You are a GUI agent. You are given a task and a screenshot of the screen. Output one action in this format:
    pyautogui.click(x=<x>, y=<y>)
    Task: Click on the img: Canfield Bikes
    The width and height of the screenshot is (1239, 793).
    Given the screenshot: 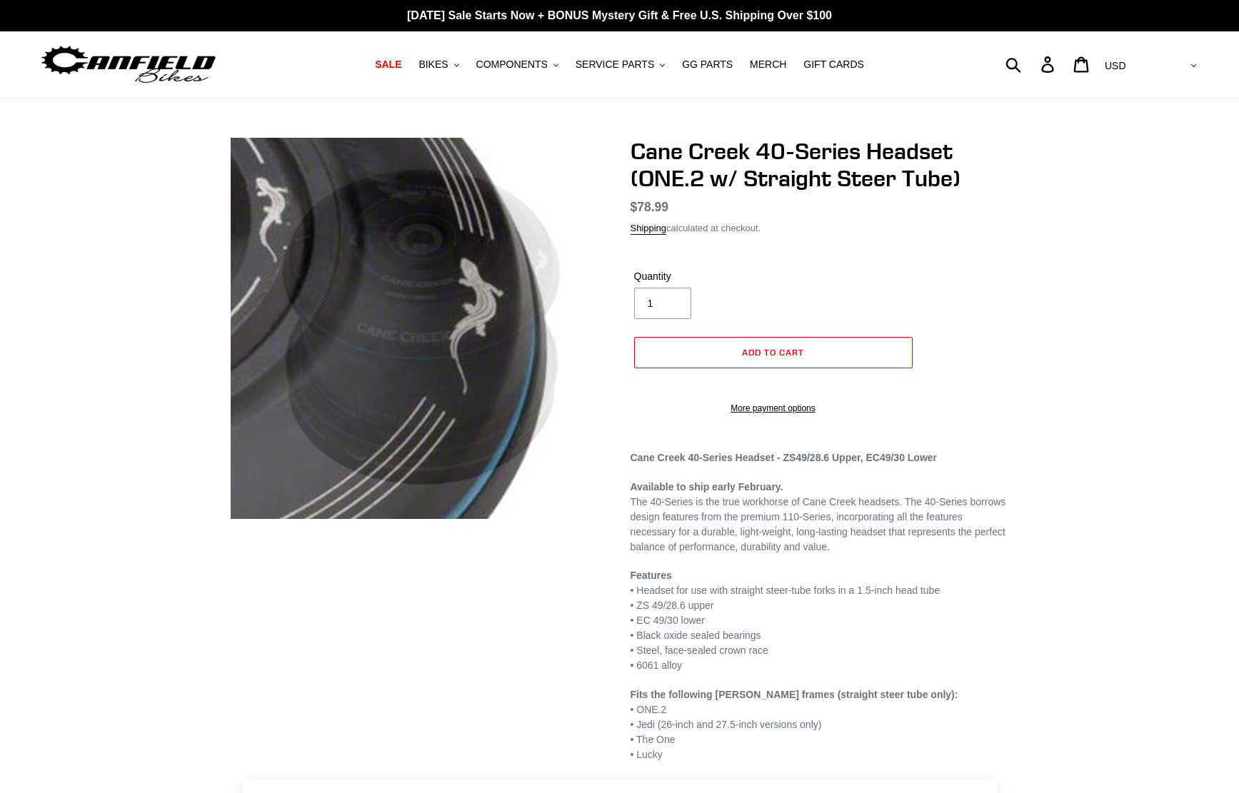 What is the action you would take?
    pyautogui.click(x=129, y=64)
    